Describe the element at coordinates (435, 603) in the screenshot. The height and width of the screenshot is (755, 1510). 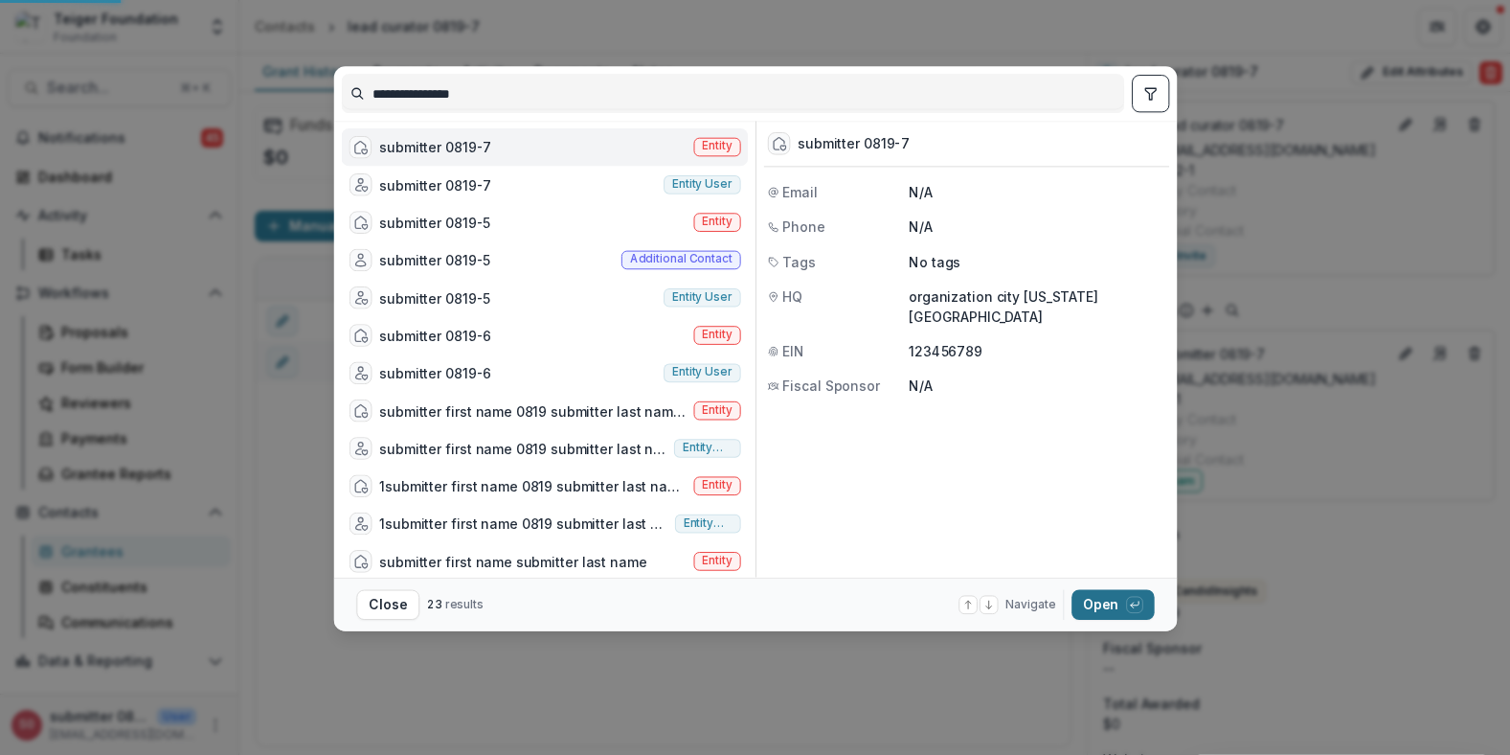
I see `span: 23` at that location.